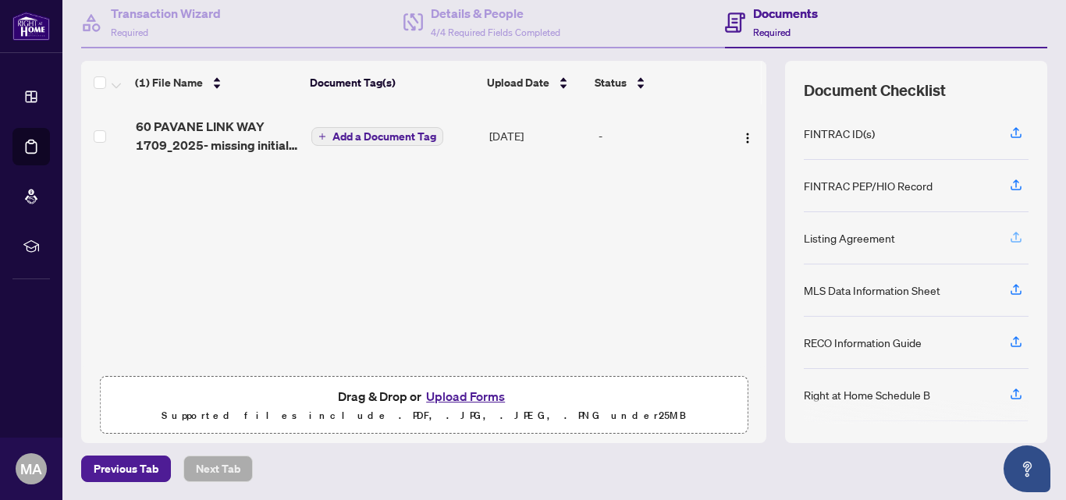  What do you see at coordinates (126, 469) in the screenshot?
I see `button: Previous Tab` at bounding box center [126, 469].